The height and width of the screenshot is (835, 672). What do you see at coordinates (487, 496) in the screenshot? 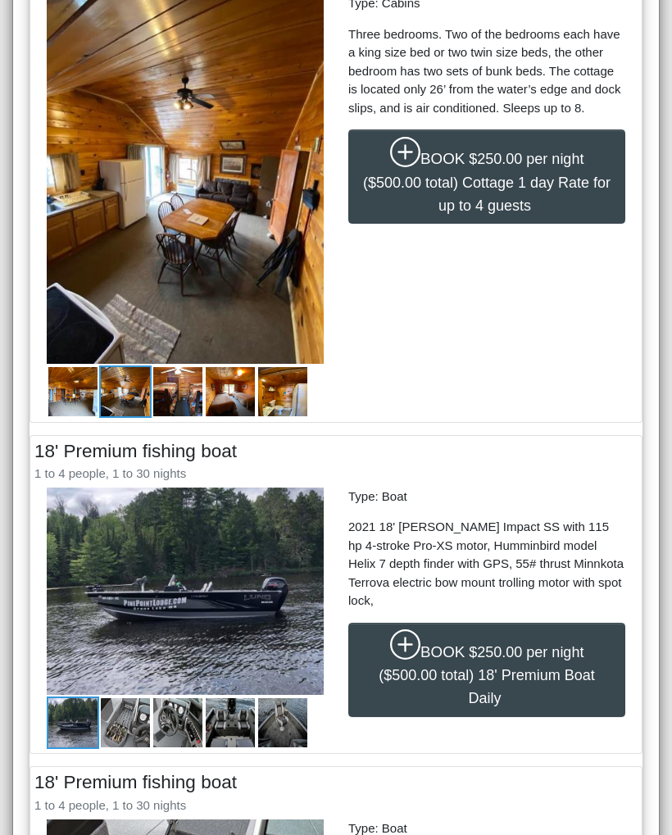
I see `p: Type: Boat` at bounding box center [487, 496].